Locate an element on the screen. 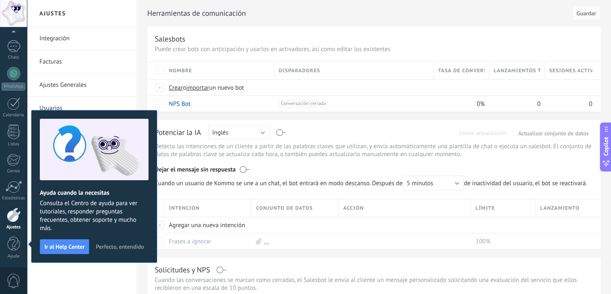 Image resolution: width=611 pixels, height=294 pixels. span: Crear is located at coordinates (176, 88).